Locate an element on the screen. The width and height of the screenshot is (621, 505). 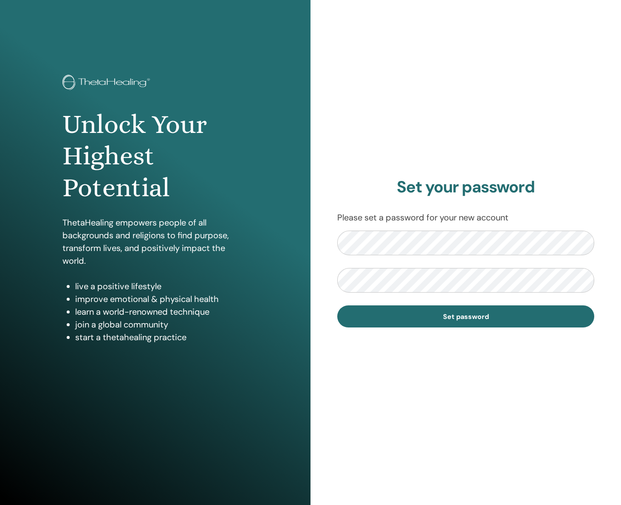
li: start a thetahealing practice is located at coordinates (161, 337).